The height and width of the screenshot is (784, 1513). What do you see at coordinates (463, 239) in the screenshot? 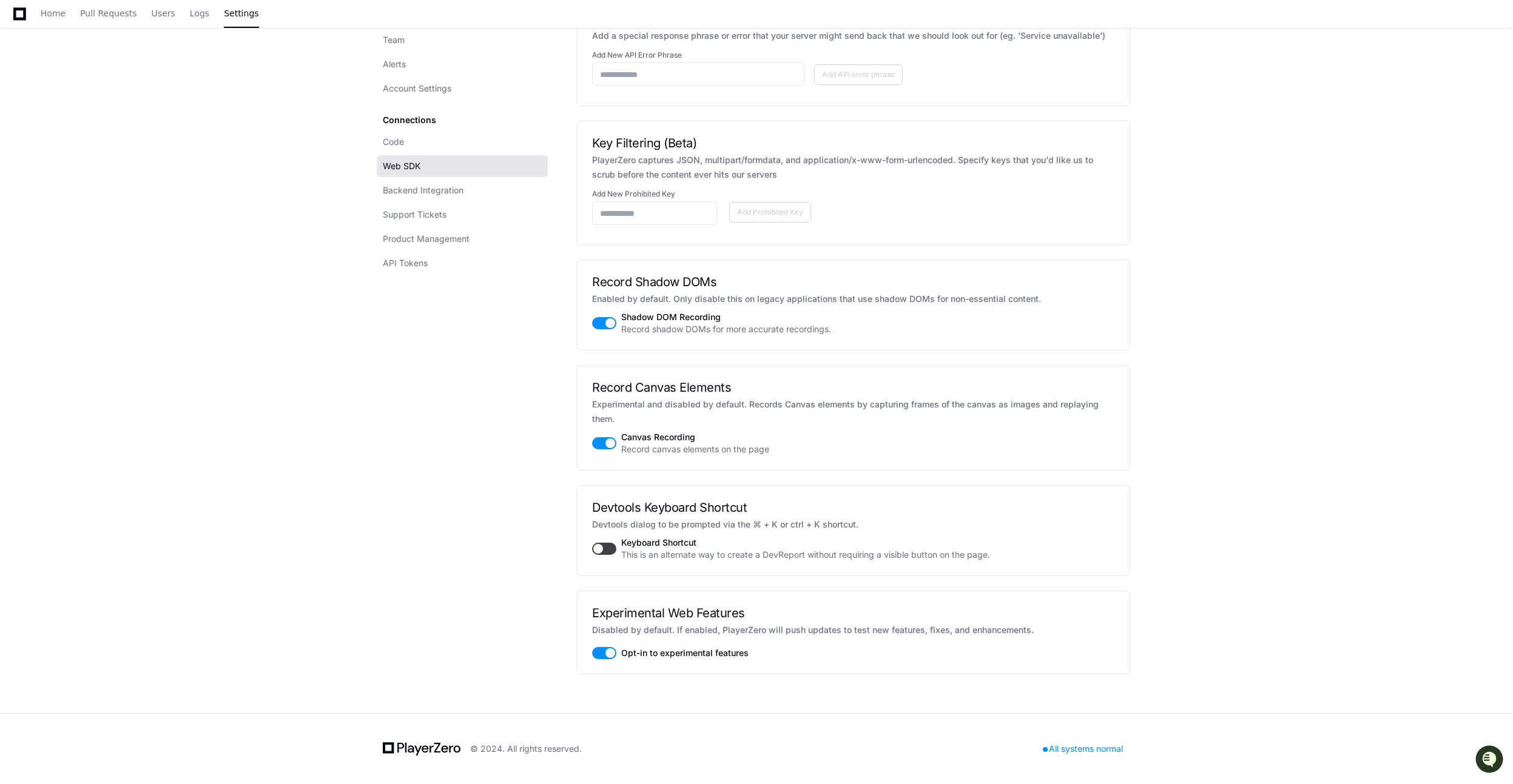
I see `a: Product Management` at bounding box center [463, 239].